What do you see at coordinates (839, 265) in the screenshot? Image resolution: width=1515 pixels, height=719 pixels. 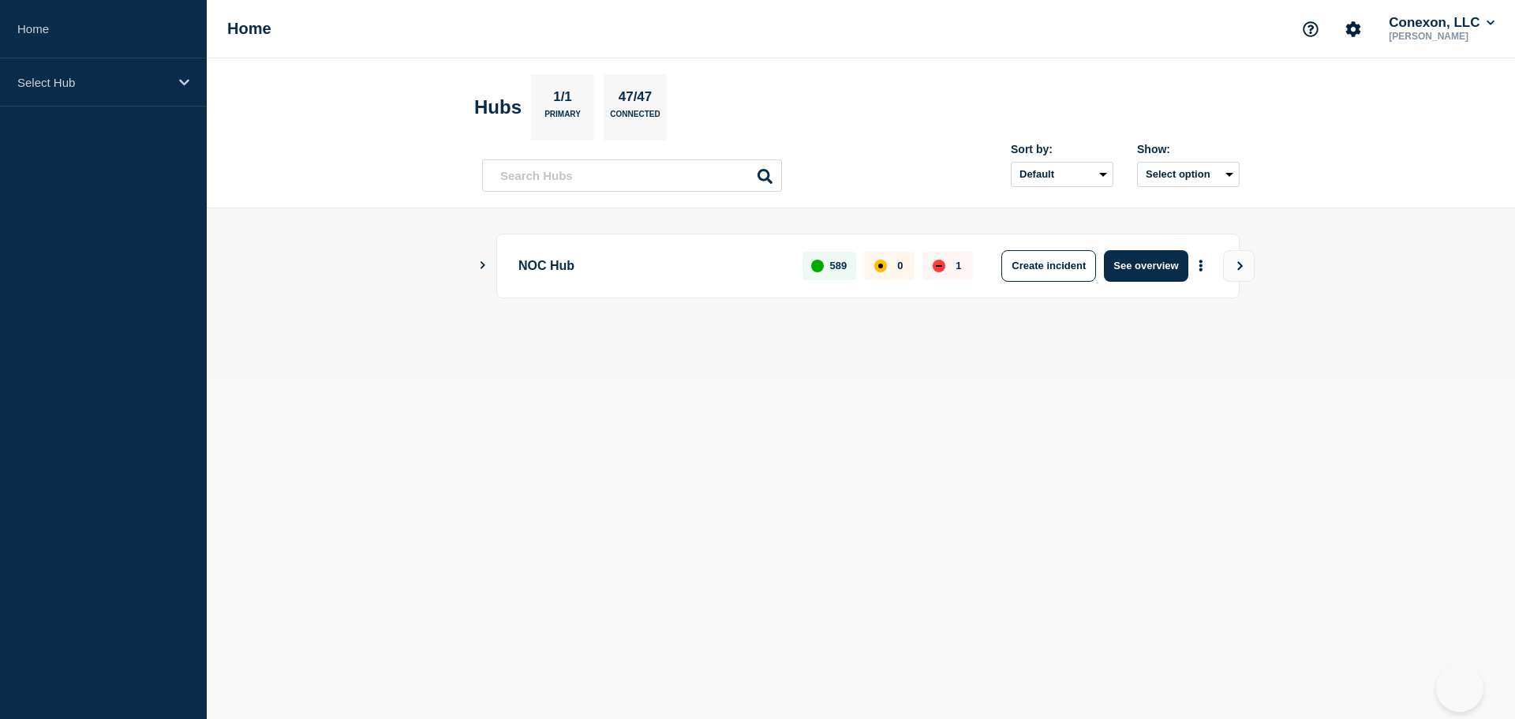 I see `p: 589` at bounding box center [839, 265].